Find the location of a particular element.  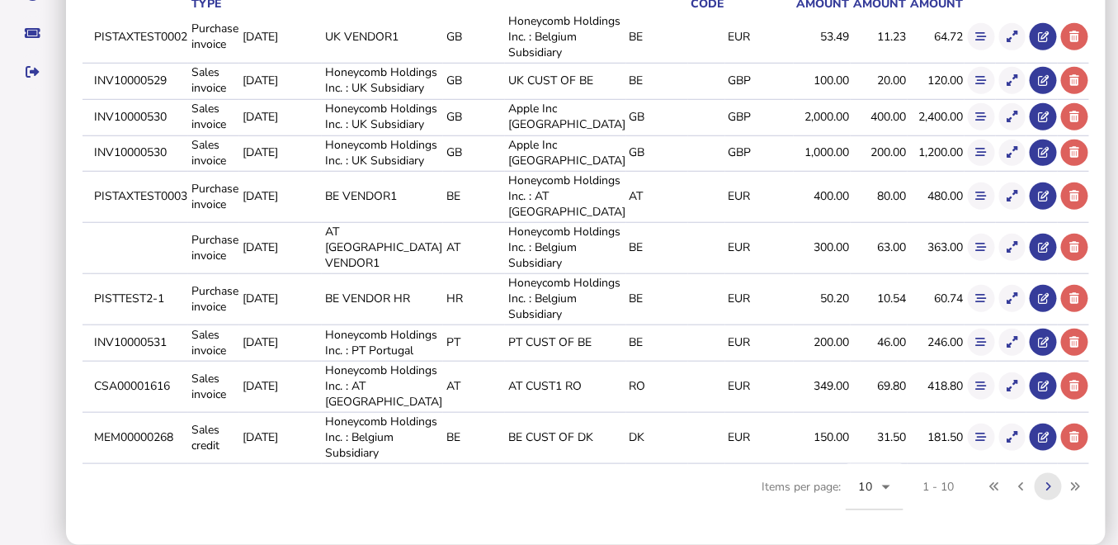

button: Raise a support ticket is located at coordinates (33, 33).